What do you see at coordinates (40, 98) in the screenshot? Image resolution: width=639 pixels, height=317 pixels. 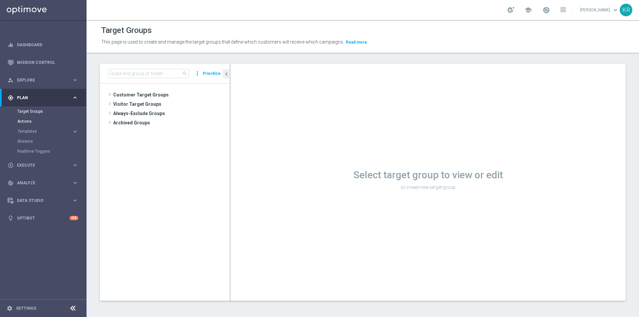 I see `div: Plan` at bounding box center [40, 98].